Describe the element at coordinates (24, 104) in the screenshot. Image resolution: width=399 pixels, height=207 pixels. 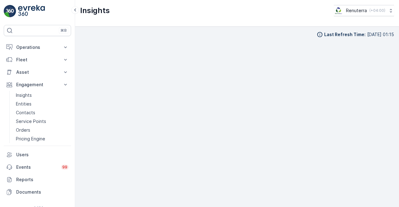
I see `p: Entities` at that location.